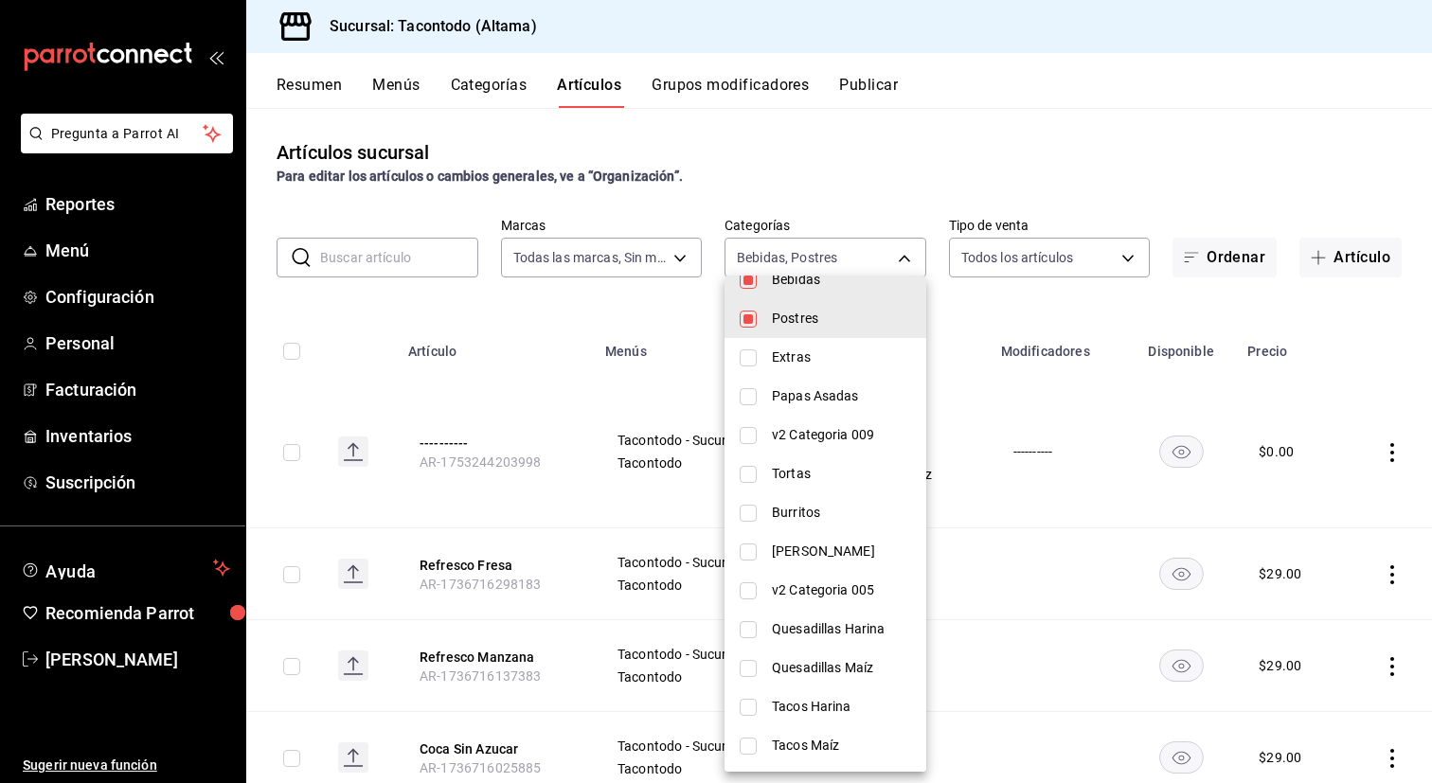  I want to click on span: Tacos Harina, so click(841, 706).